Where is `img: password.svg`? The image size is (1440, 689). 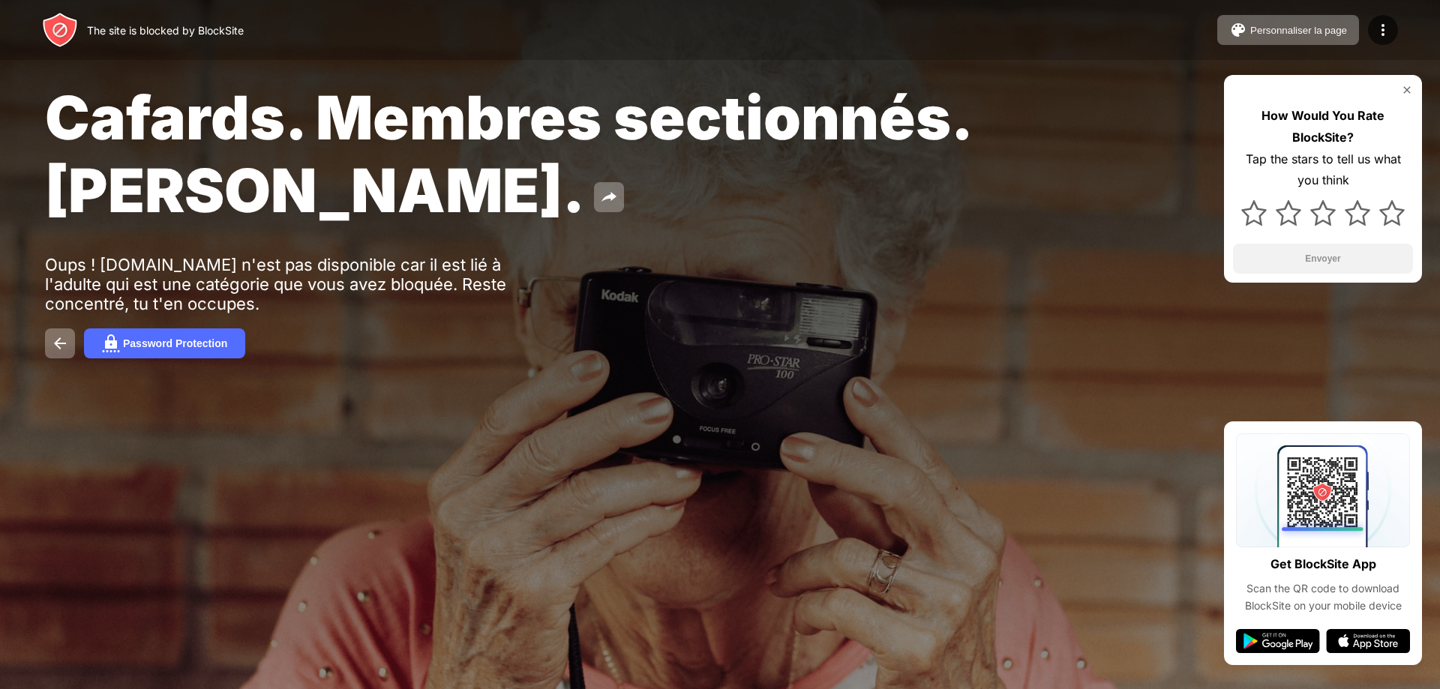 img: password.svg is located at coordinates (111, 344).